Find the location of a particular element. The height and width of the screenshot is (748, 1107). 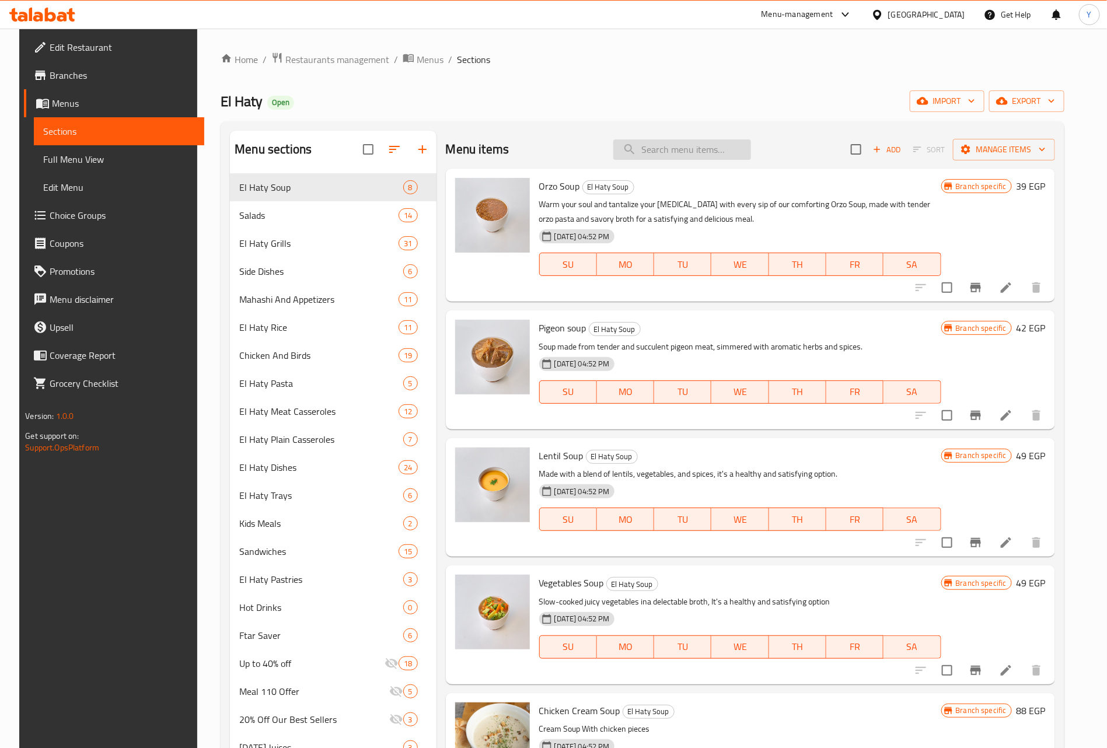

span: El Haty Trays is located at coordinates (321, 495).